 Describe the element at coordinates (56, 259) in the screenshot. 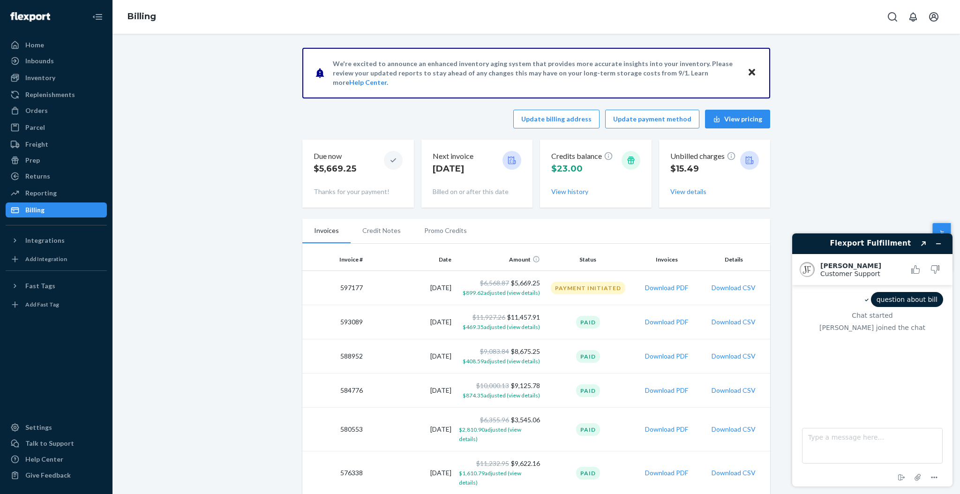

I see `a: Add Integration` at that location.